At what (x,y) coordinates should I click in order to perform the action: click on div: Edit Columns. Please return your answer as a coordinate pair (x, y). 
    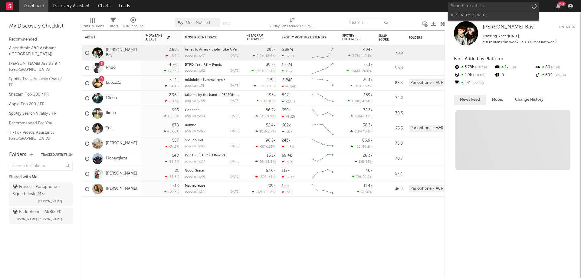
    Looking at the image, I should click on (93, 24).